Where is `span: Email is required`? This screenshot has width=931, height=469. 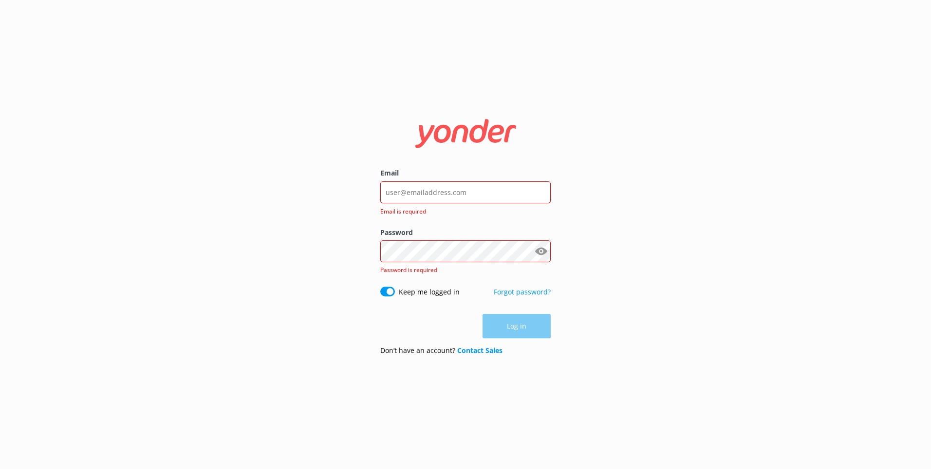 span: Email is required is located at coordinates (463, 211).